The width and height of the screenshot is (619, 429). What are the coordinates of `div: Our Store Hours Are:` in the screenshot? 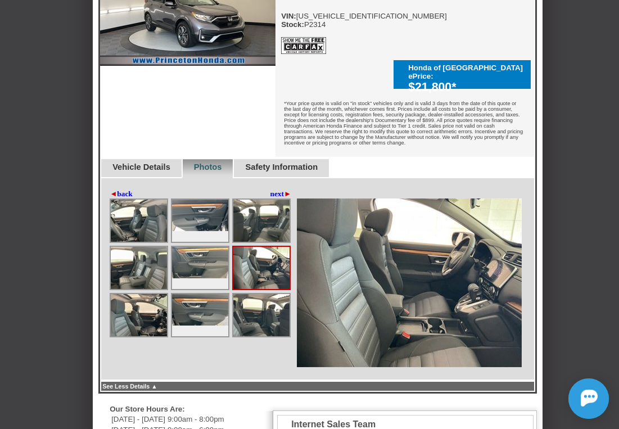 It's located at (184, 409).